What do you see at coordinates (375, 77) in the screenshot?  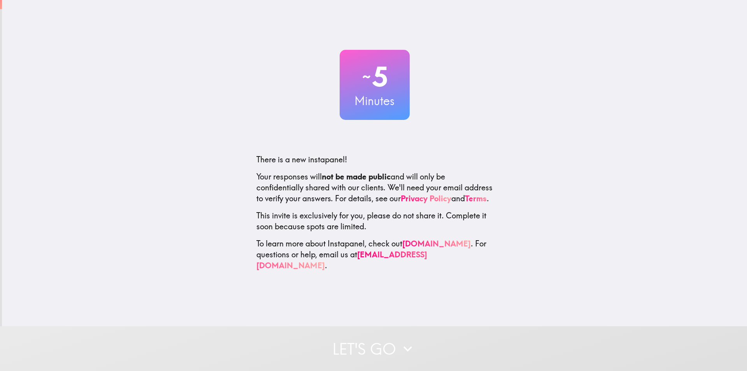 I see `h2: 5` at bounding box center [375, 77].